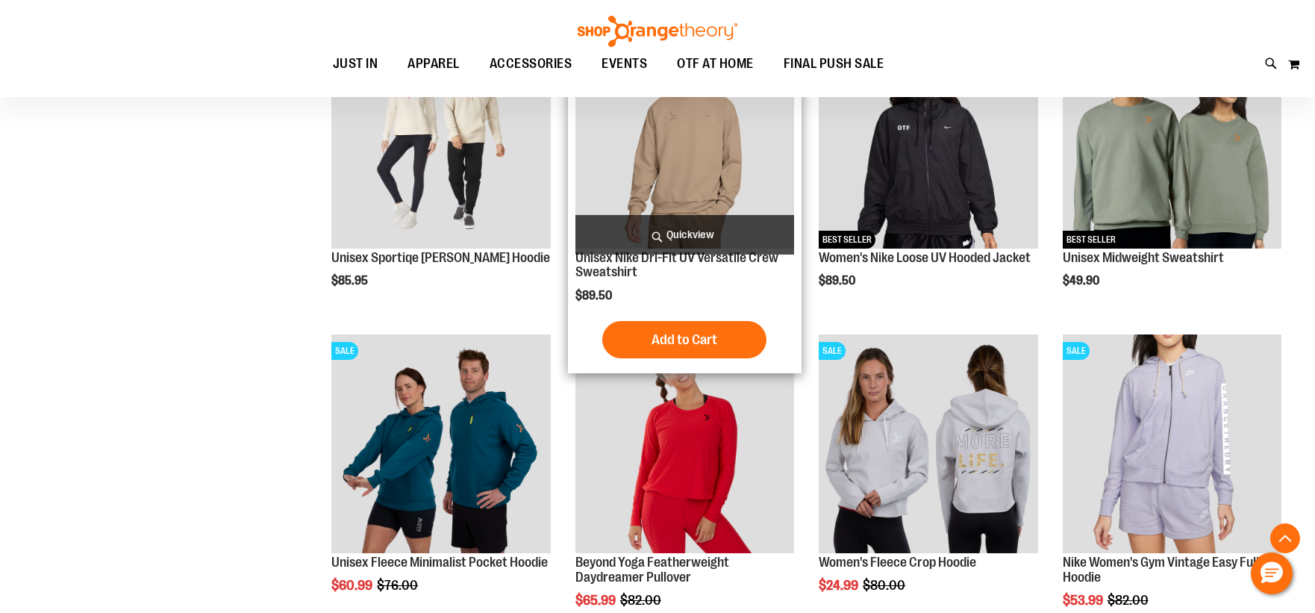 This screenshot has height=613, width=1315. Describe the element at coordinates (440, 138) in the screenshot. I see `img: Unisex Sportiqe Olsen Hoodie` at that location.